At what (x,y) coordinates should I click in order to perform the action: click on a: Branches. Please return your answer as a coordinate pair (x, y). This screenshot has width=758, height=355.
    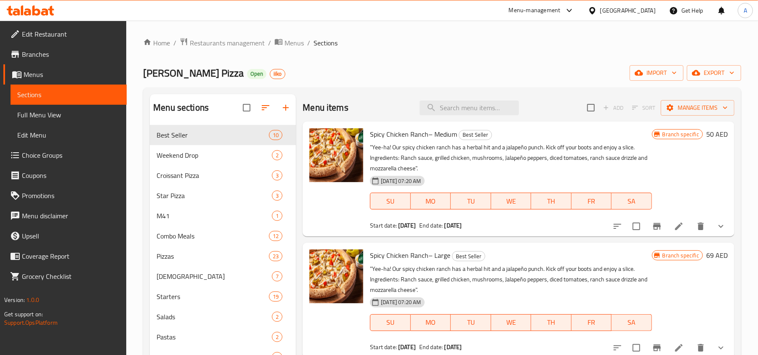
    Looking at the image, I should click on (65, 54).